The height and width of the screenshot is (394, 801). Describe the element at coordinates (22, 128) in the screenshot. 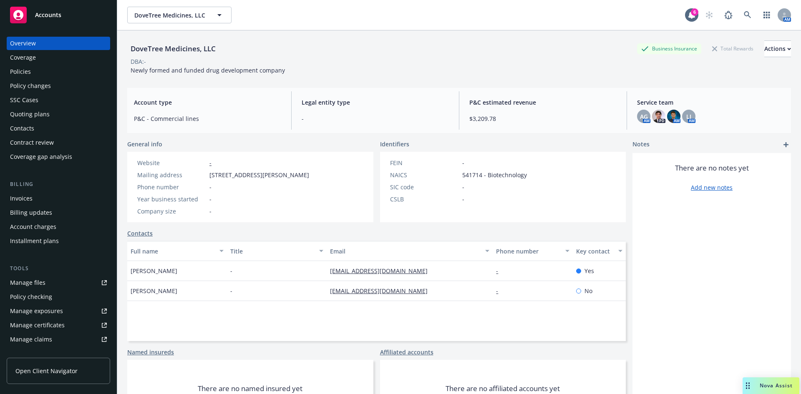

I see `div: Contacts` at that location.